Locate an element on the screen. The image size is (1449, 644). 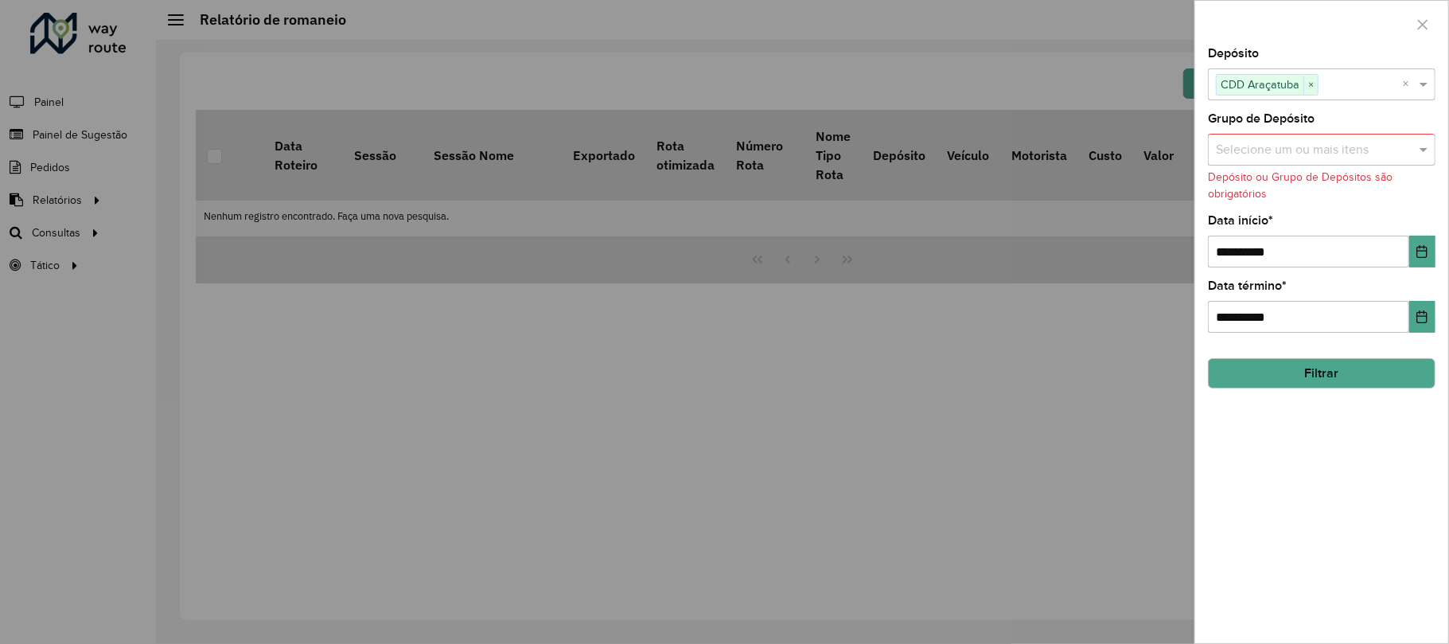
formly-validation-message: Depósito ou Grupo de Depósitos são obrigatórios is located at coordinates (1300, 185).